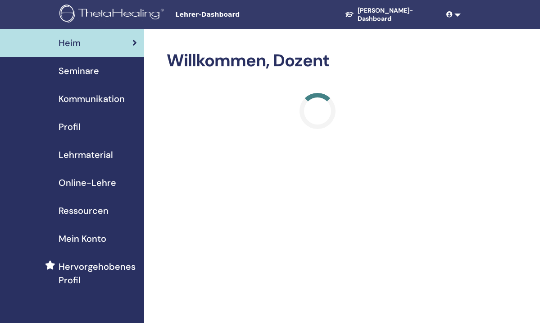 Image resolution: width=540 pixels, height=323 pixels. Describe the element at coordinates (69, 127) in the screenshot. I see `span: Profil` at that location.